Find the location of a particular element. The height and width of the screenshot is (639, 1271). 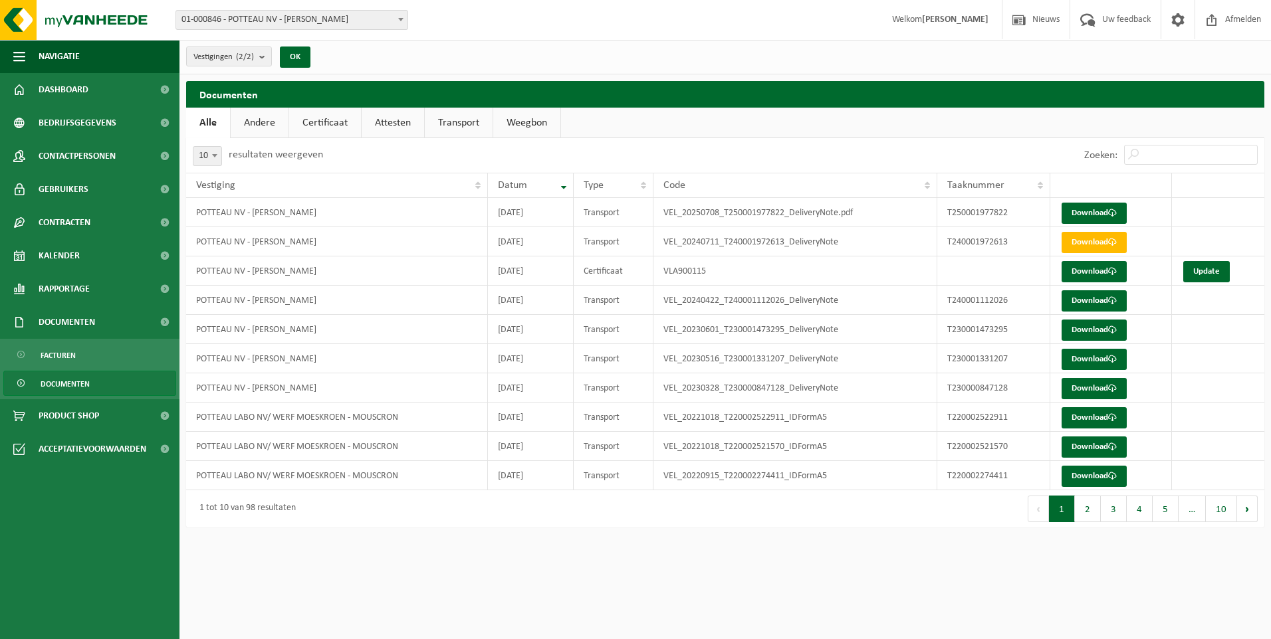

span: Vestiging is located at coordinates (215, 185).